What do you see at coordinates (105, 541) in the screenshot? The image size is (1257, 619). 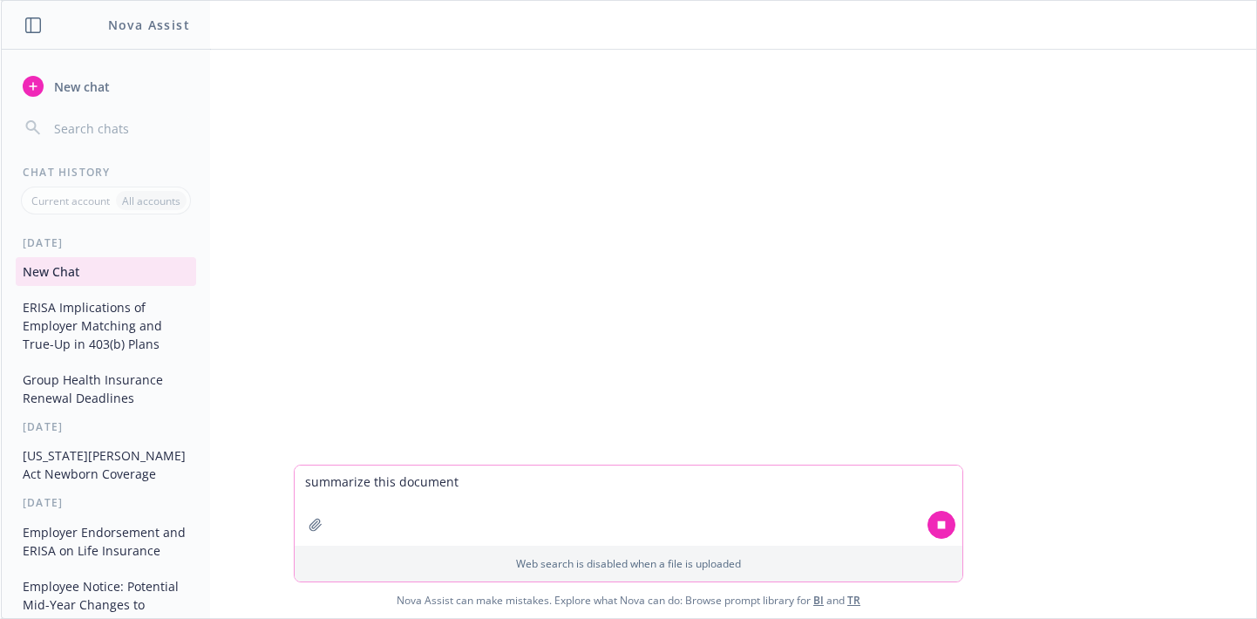 I see `button: Employer Endorsement and ERISA on Life Insurance` at bounding box center [105, 541].